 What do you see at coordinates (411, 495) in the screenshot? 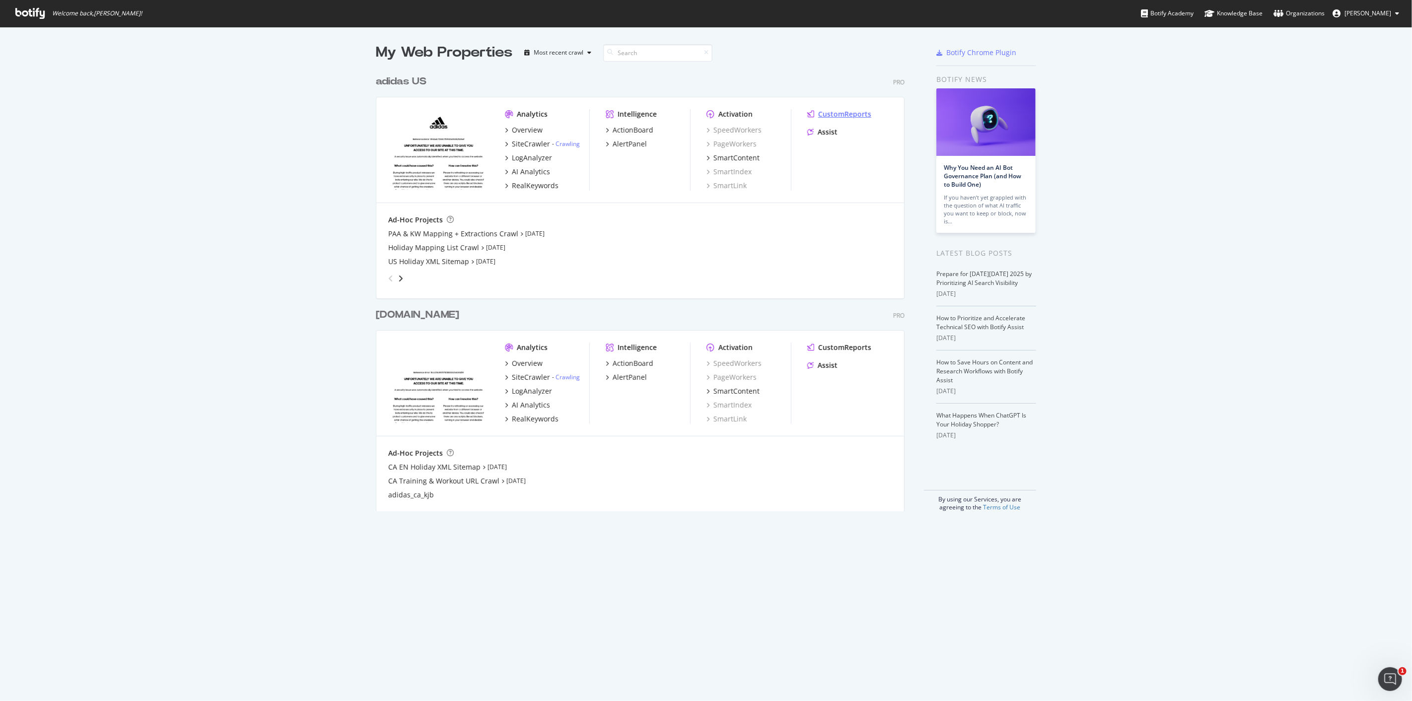
I see `a: adidas_ca_kjb` at bounding box center [411, 495].